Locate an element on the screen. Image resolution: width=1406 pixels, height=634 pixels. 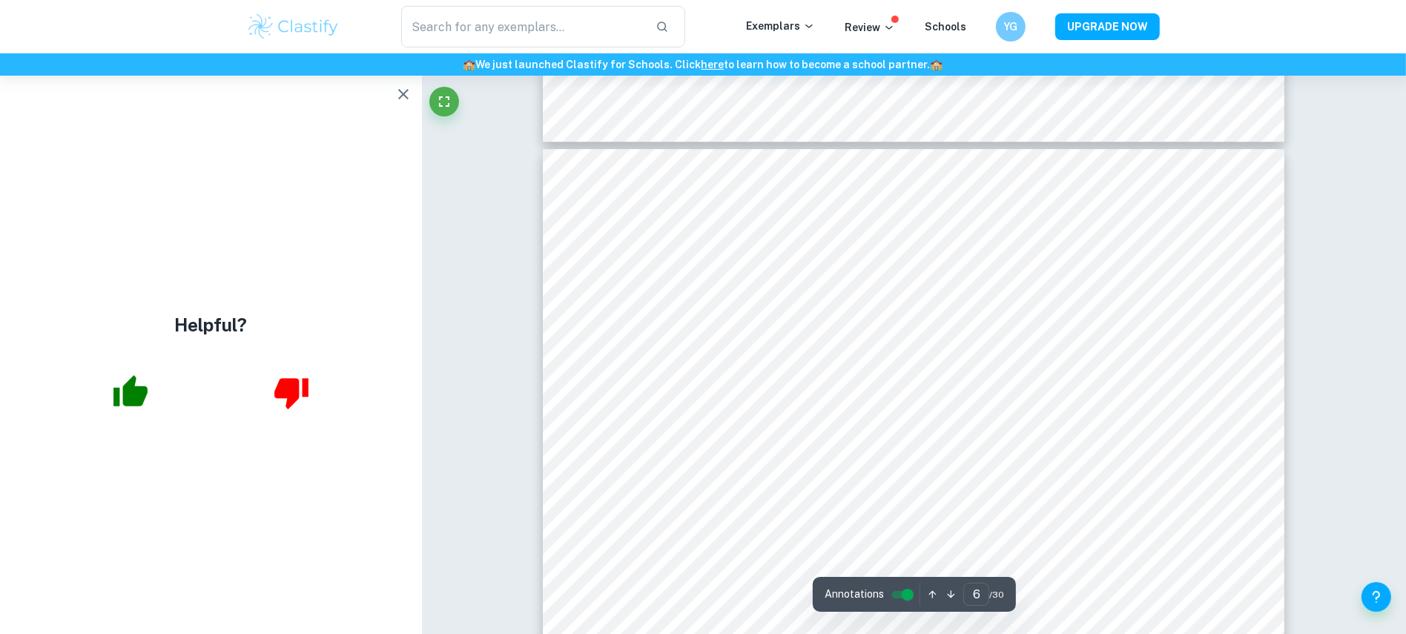
h6: YG is located at coordinates (1010, 27).